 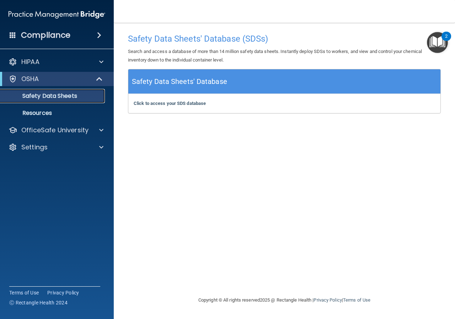 I want to click on a: HIPAA, so click(x=56, y=62).